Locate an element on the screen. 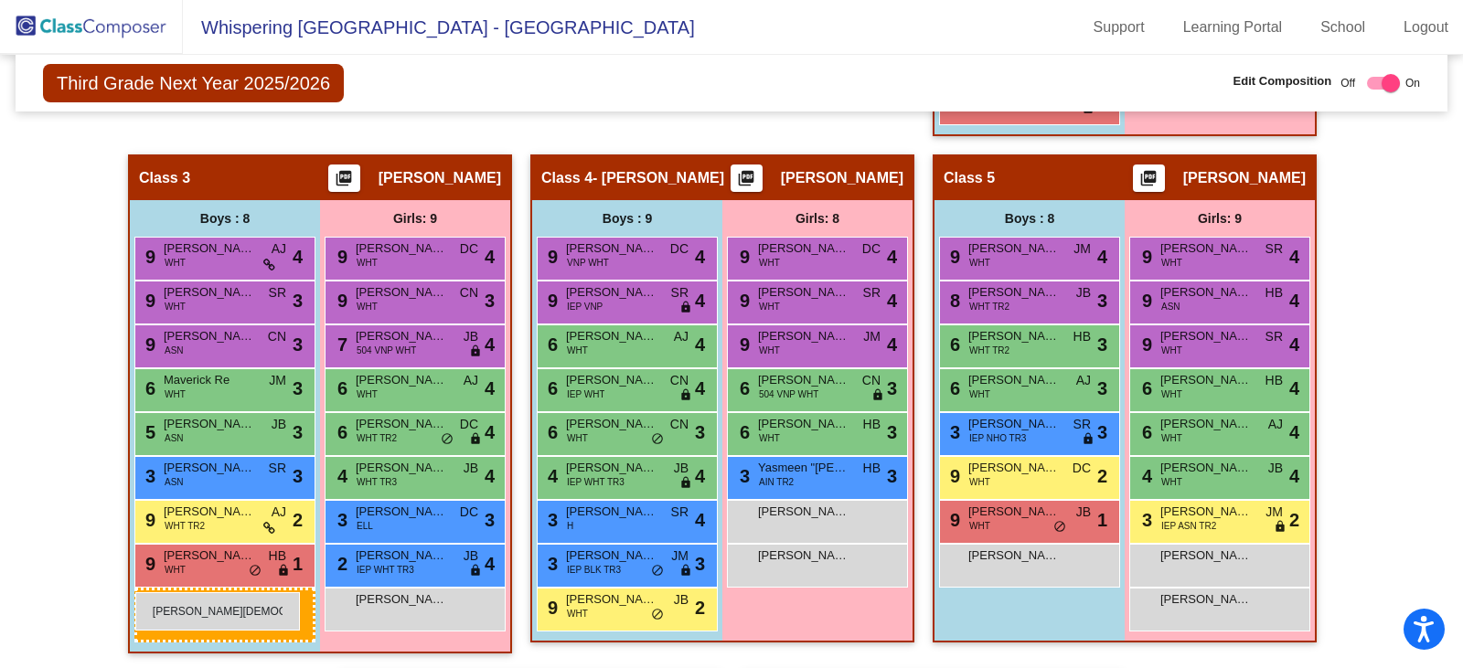 This screenshot has height=668, width=1463. span: IEP BLK TR3 is located at coordinates (593, 570).